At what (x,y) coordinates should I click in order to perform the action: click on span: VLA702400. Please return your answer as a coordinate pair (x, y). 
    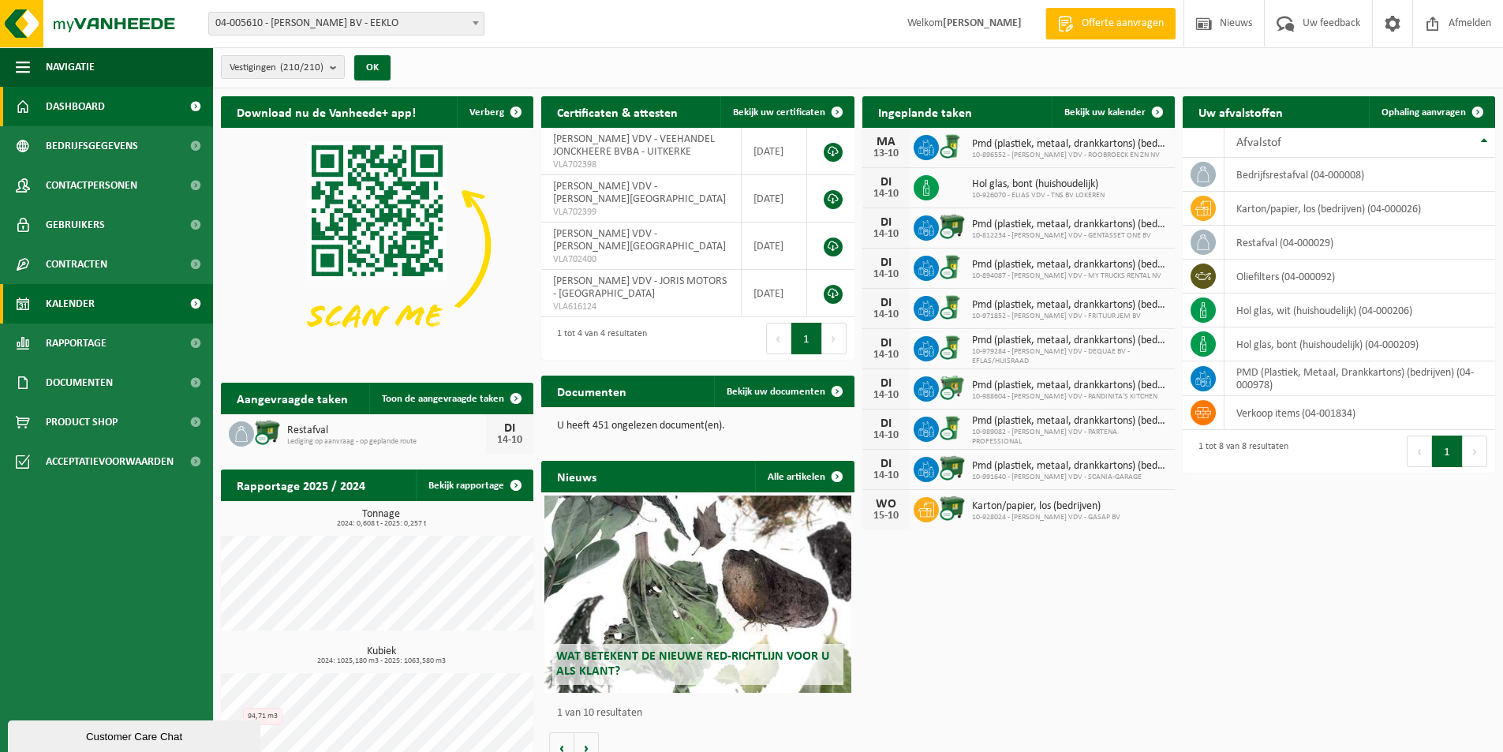
    Looking at the image, I should click on (641, 260).